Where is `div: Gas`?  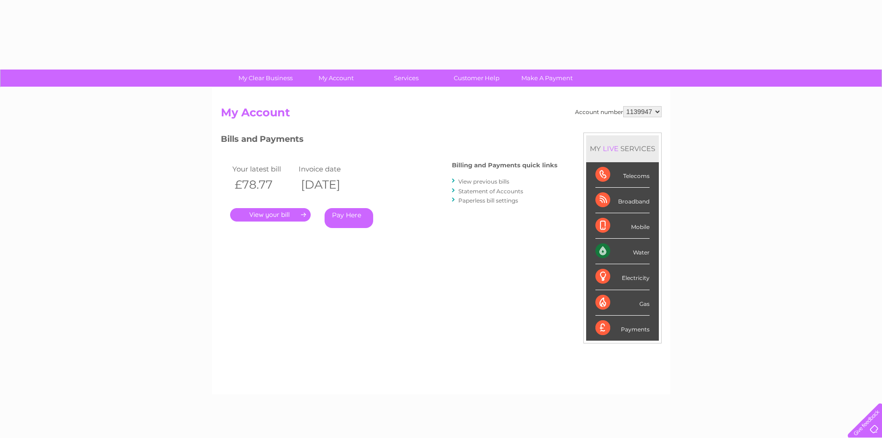
div: Gas is located at coordinates (623, 302).